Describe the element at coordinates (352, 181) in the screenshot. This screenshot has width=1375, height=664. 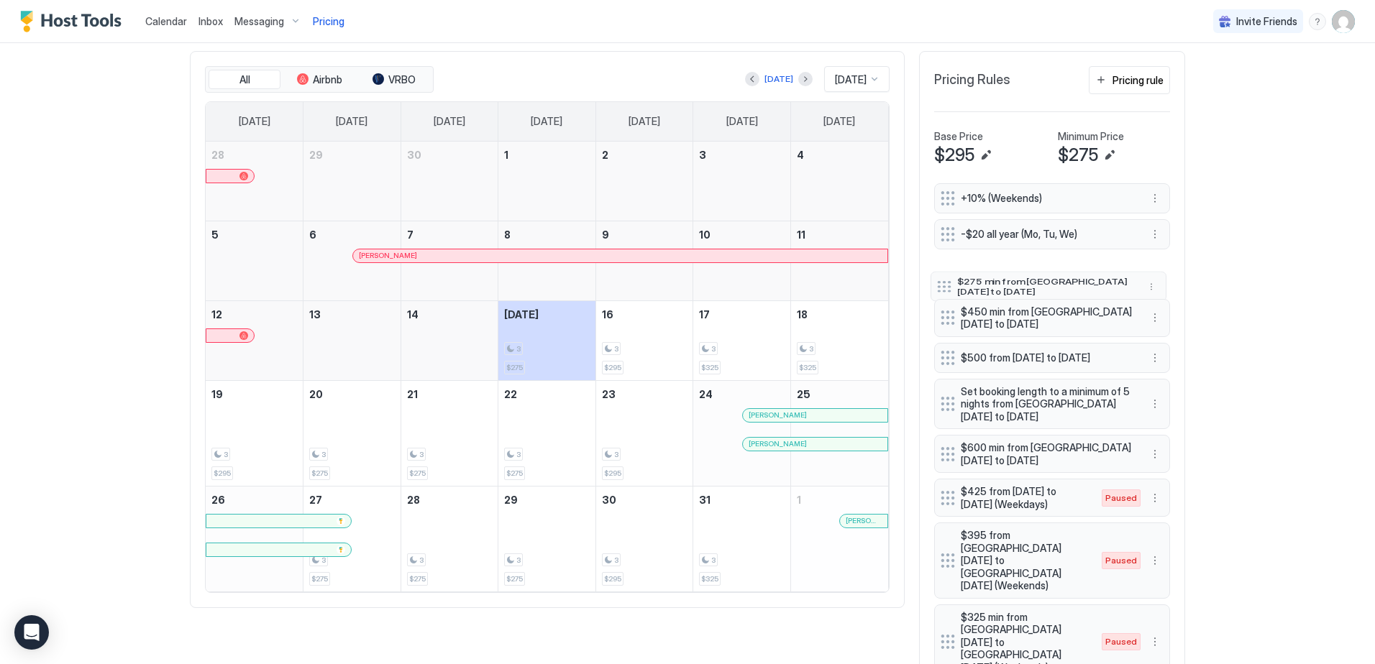
I see `td: September 29, 2025` at that location.